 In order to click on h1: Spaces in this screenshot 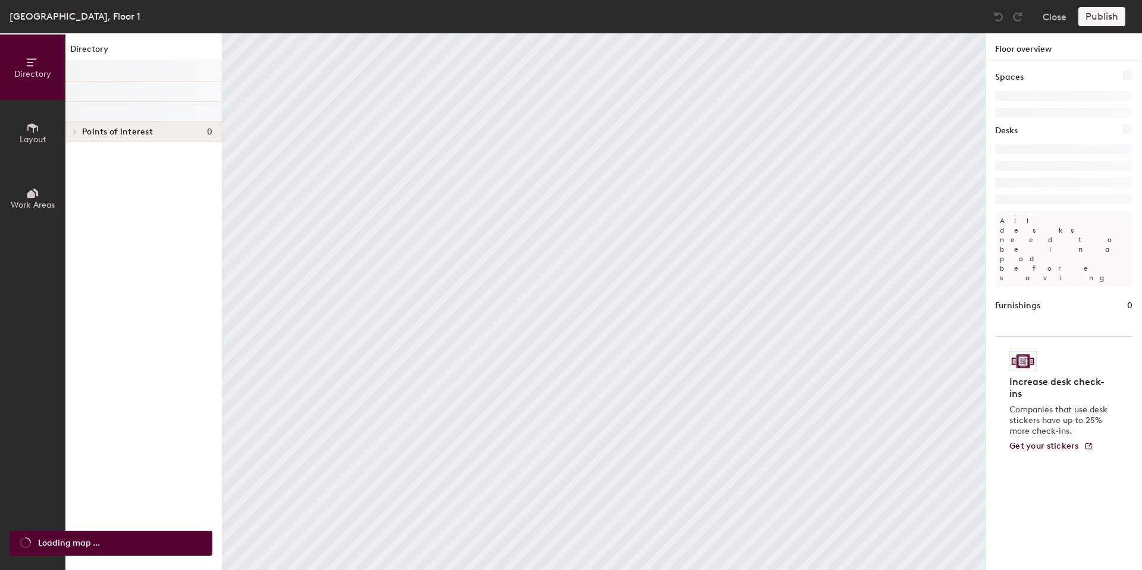, I will do `click(1010, 77)`.